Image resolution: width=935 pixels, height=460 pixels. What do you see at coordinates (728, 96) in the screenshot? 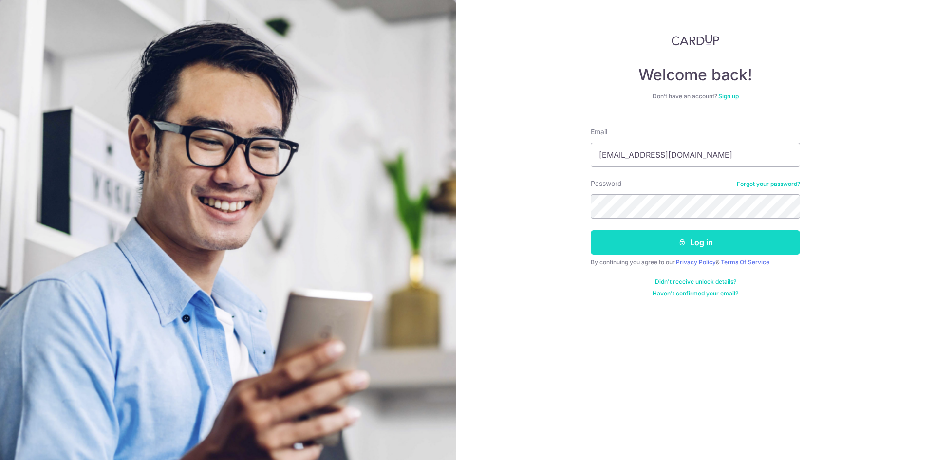
I see `a: Sign up` at bounding box center [728, 96].